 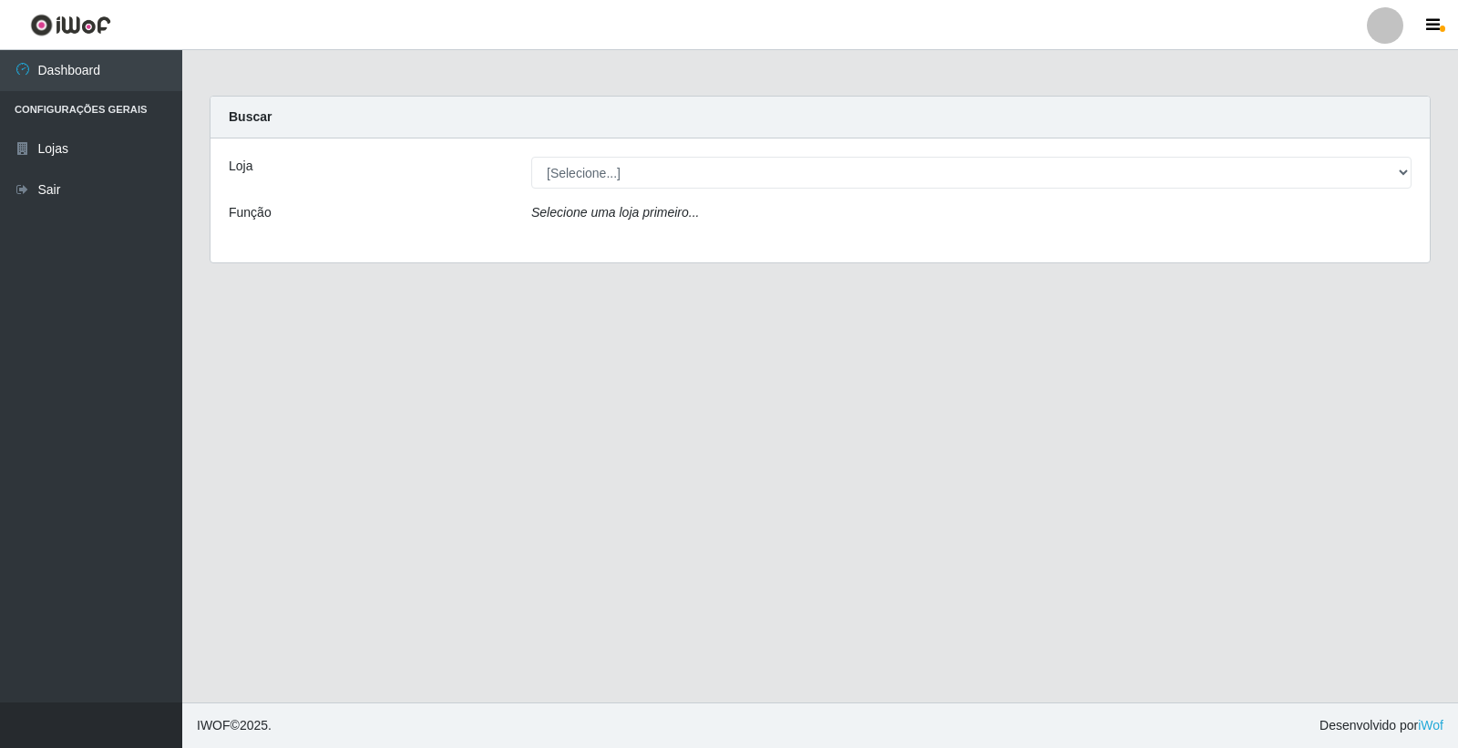 I want to click on span: IWOF, so click(x=213, y=725).